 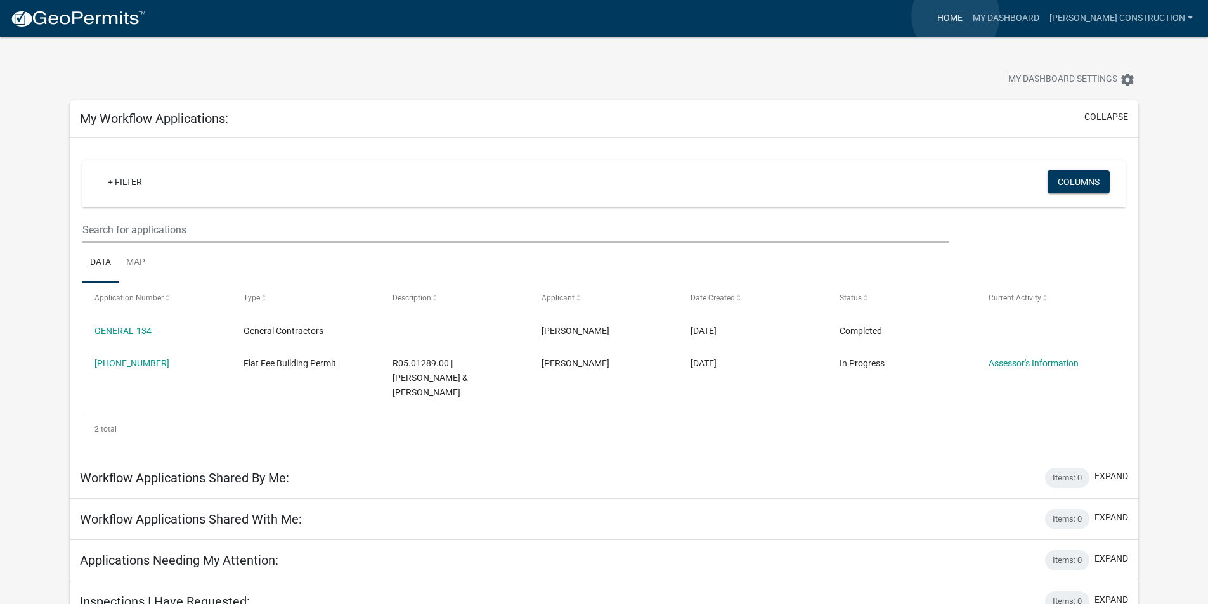 I want to click on span: General Contractors, so click(x=283, y=331).